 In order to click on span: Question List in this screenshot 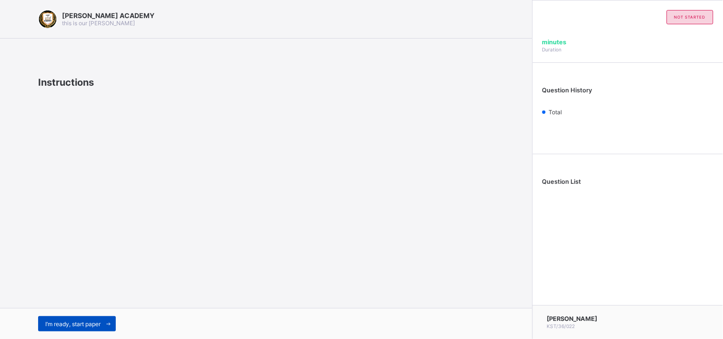, I will do `click(562, 182)`.